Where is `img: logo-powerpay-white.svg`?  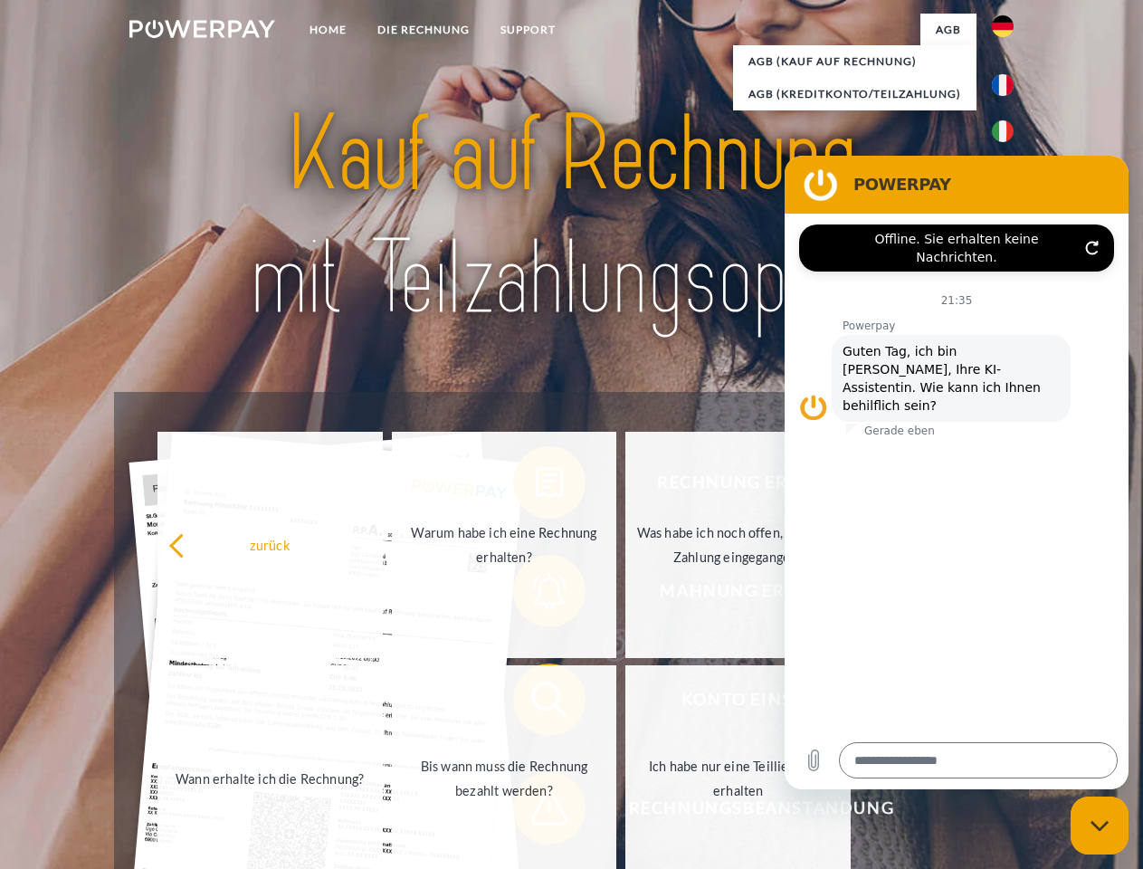
img: logo-powerpay-white.svg is located at coordinates (202, 29).